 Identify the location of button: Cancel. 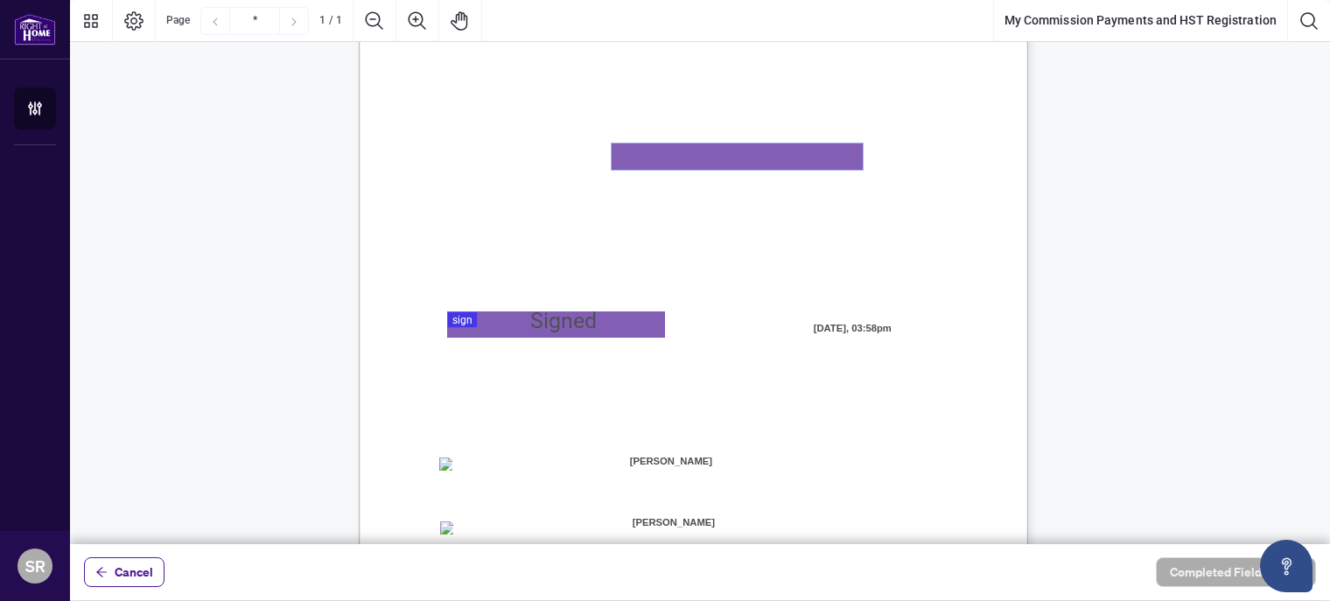
(124, 572).